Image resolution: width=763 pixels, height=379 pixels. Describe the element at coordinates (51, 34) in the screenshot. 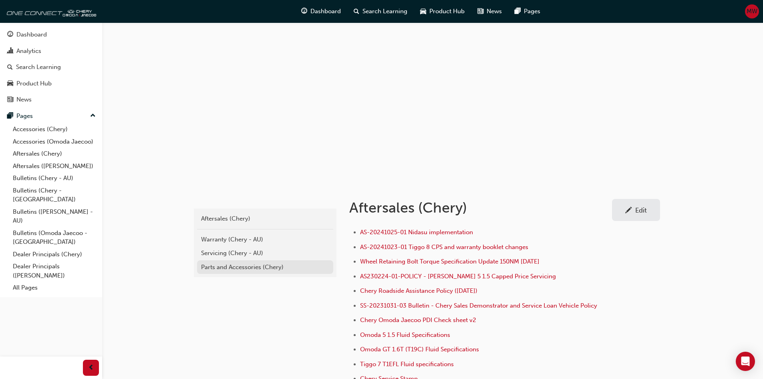

I see `a: Dashboard` at that location.